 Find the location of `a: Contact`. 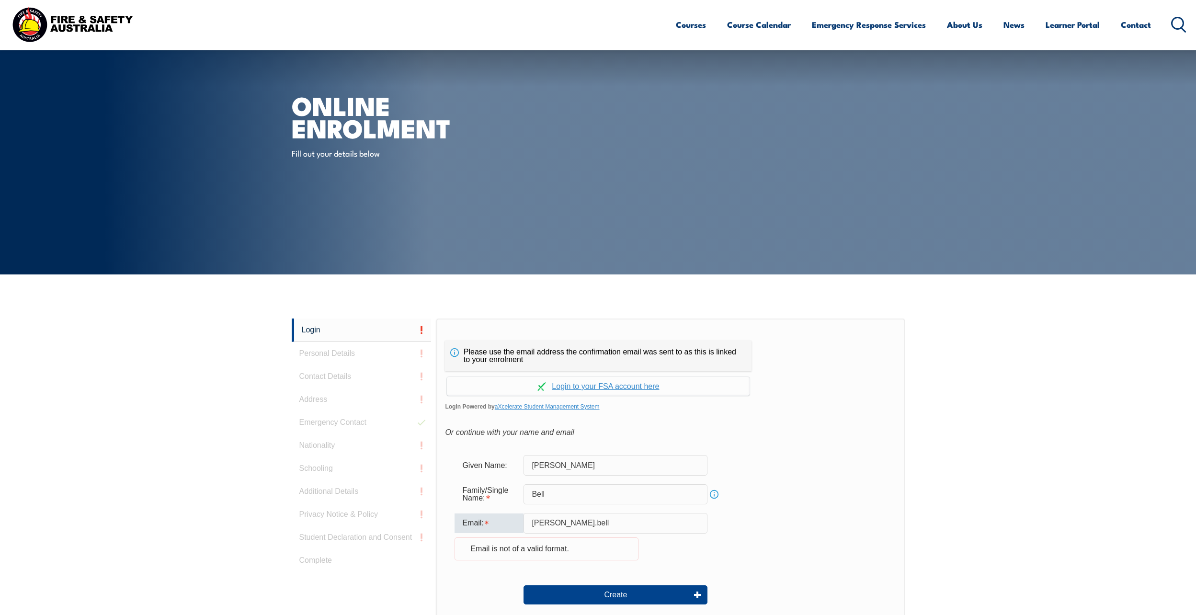

a: Contact is located at coordinates (1136, 24).